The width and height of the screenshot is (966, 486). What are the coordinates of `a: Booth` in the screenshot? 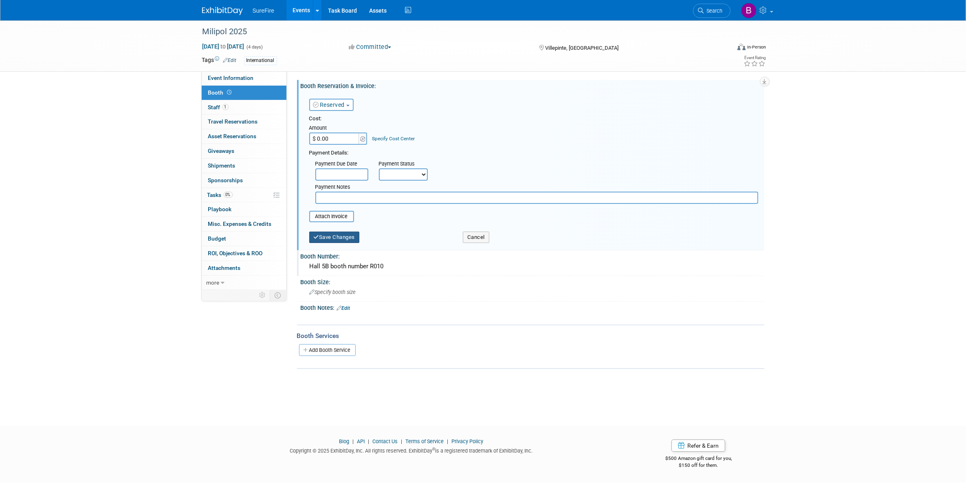 It's located at (244, 92).